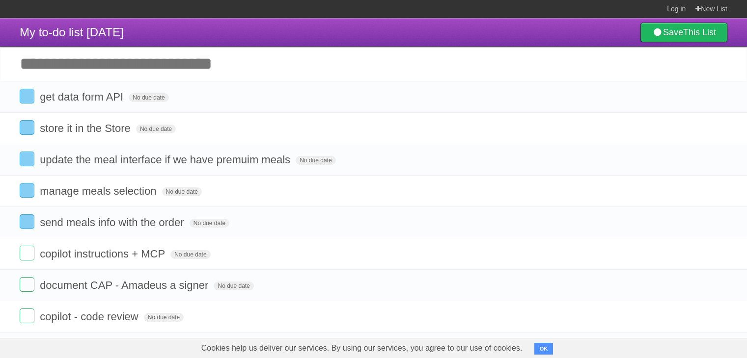 The width and height of the screenshot is (747, 358). I want to click on span: Cookies help us deliver our services. By using our services, you agree to our use of cookies., so click(362, 349).